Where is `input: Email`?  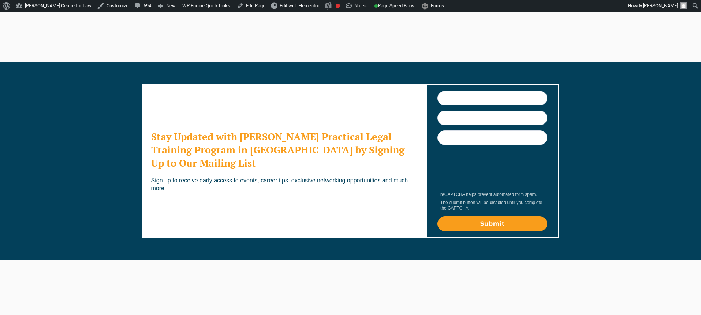 input: Email is located at coordinates (492, 138).